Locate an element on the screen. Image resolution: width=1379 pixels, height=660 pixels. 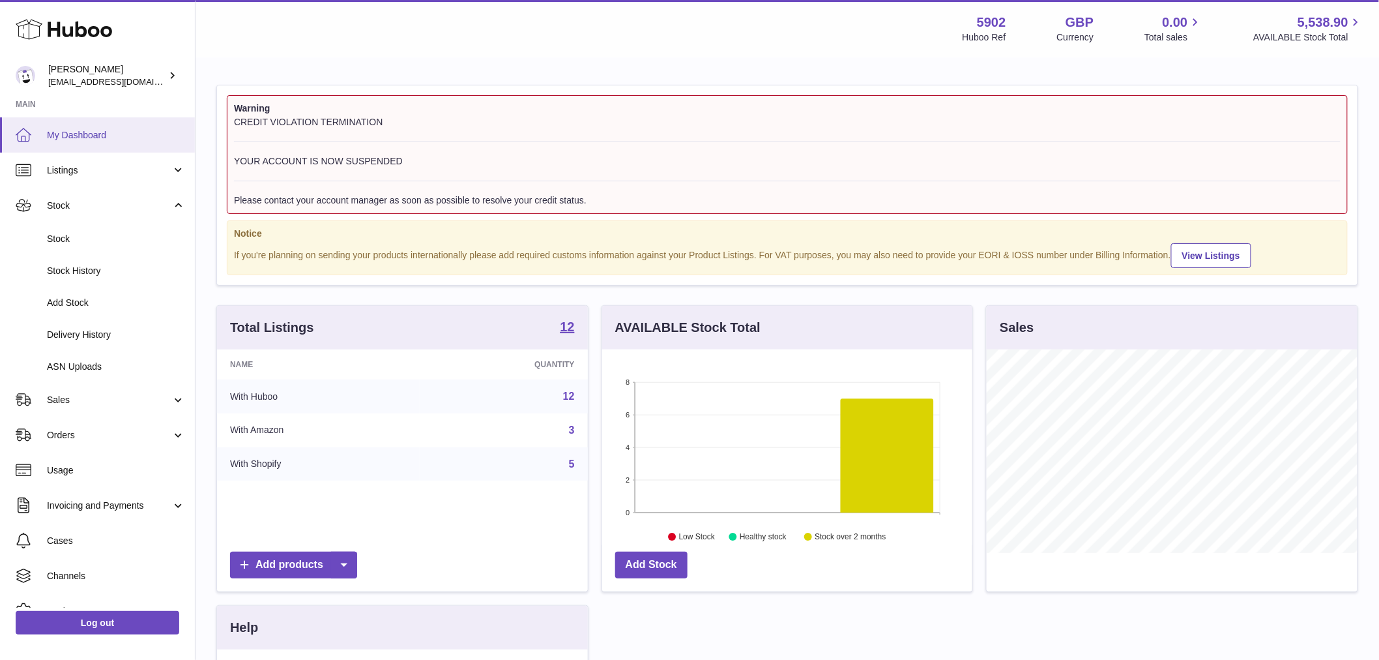
strong: Notice is located at coordinates (787, 233).